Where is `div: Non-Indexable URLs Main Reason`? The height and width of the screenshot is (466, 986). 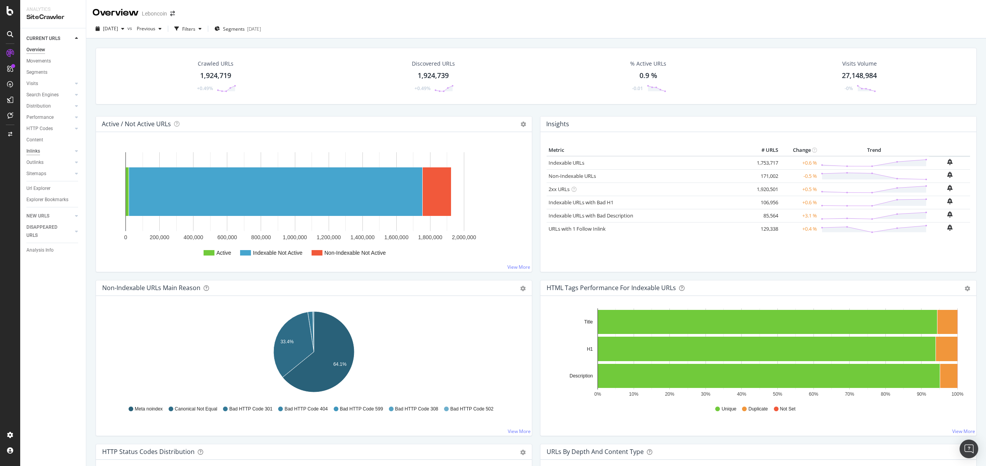
div: Non-Indexable URLs Main Reason is located at coordinates (151, 288).